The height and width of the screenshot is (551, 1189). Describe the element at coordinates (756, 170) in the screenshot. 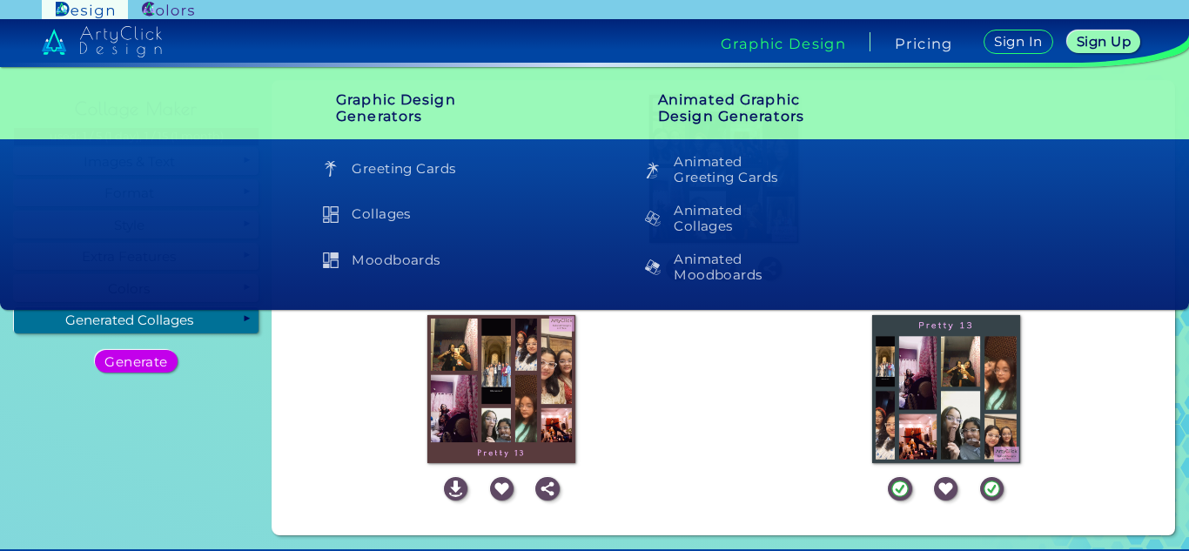

I see `h5: Animated Greeting Cards` at that location.